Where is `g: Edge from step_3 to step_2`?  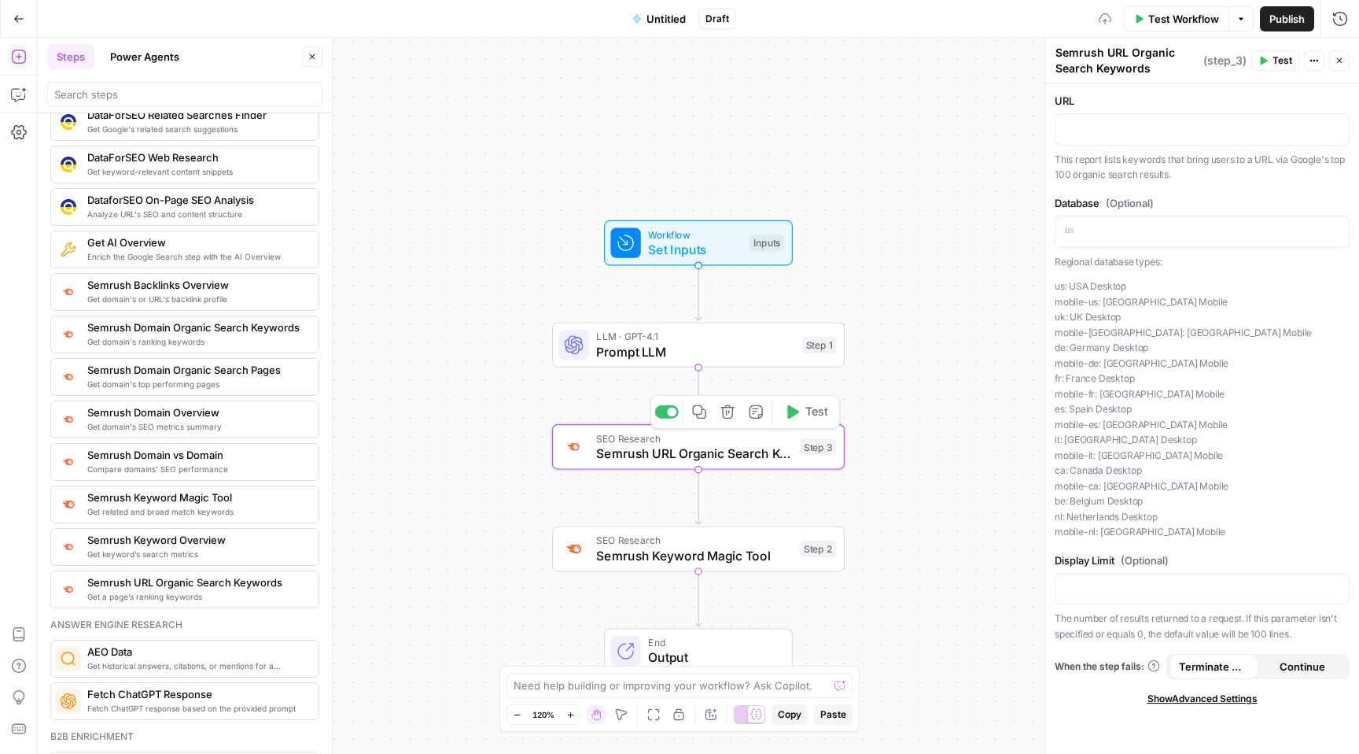
g: Edge from step_3 to step_2 is located at coordinates (698, 497).